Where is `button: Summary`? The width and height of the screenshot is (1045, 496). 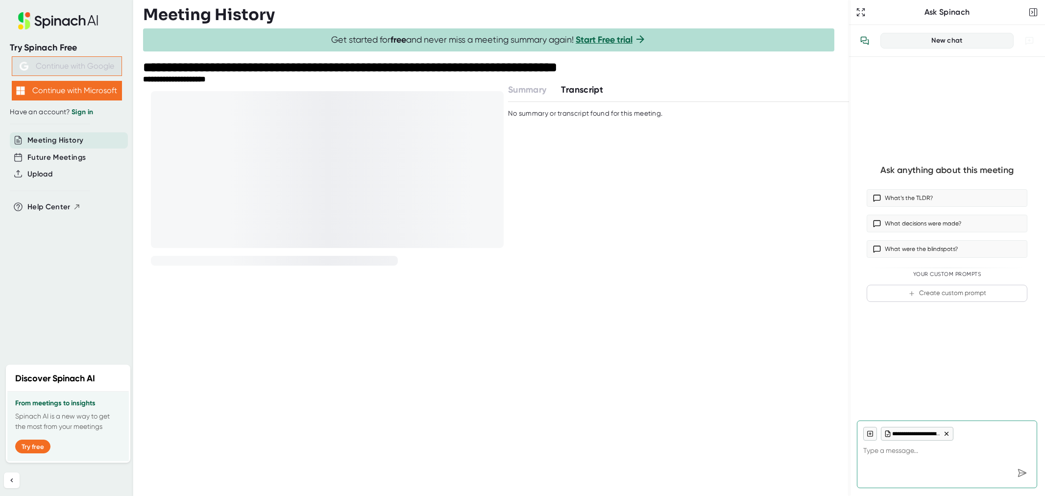 button: Summary is located at coordinates (527, 90).